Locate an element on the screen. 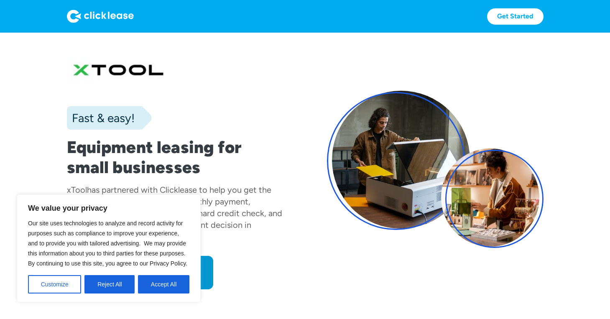 The width and height of the screenshot is (610, 319). div: xTool is located at coordinates (77, 190).